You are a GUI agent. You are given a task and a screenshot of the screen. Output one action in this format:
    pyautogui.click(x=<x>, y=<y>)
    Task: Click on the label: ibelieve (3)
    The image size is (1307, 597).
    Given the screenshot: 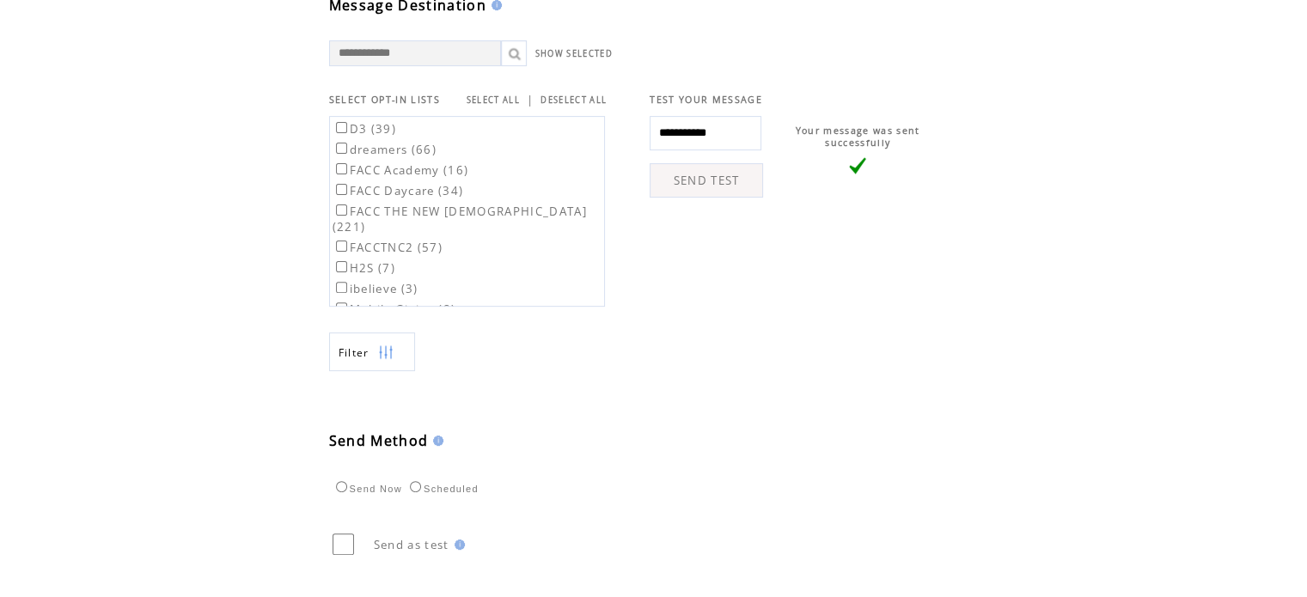 What is the action you would take?
    pyautogui.click(x=375, y=289)
    